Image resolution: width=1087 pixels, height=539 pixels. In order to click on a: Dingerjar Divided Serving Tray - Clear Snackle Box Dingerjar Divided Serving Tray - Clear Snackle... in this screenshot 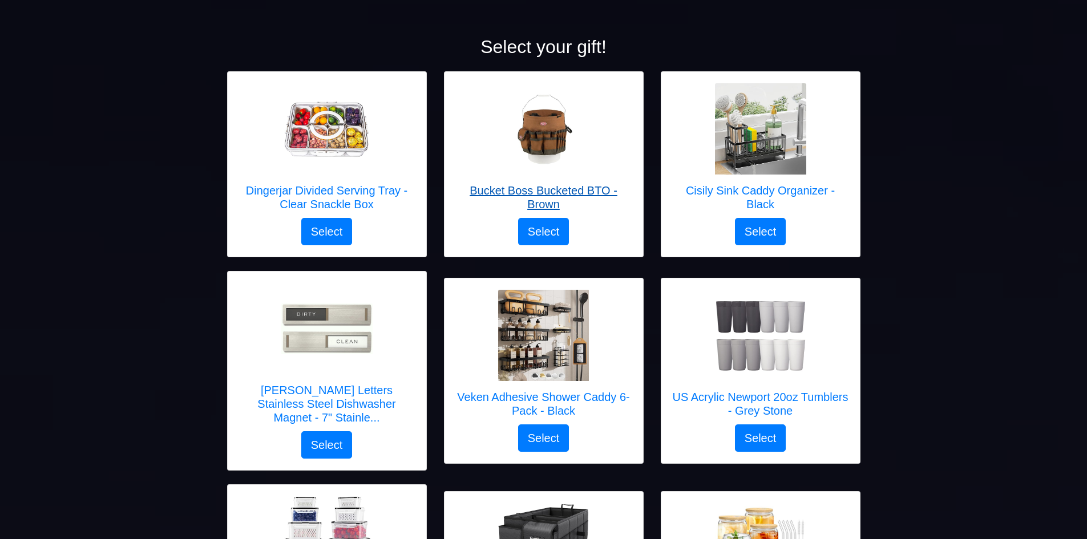, I will do `click(327, 151)`.